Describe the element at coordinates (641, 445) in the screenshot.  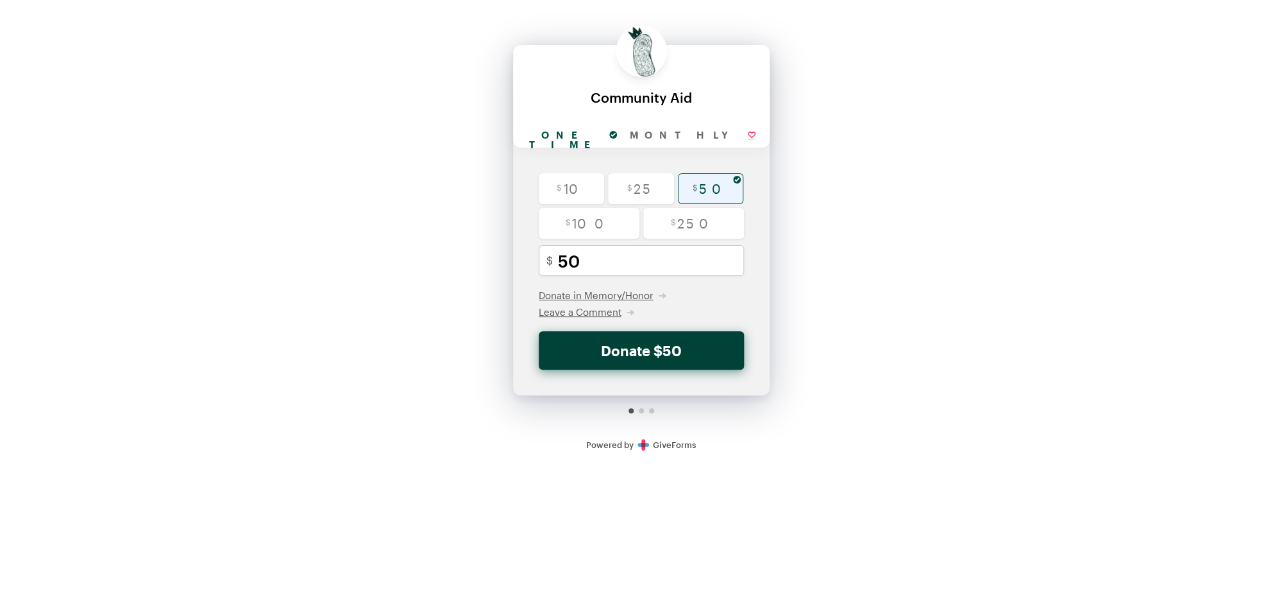
I see `a: Secure DonationsPowered byGiveForms` at that location.